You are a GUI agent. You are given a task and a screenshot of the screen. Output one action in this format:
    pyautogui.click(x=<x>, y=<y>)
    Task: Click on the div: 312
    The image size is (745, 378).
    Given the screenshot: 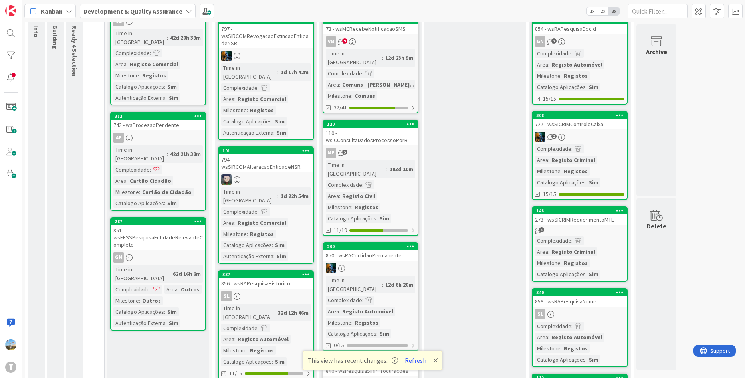 What is the action you would take?
    pyautogui.click(x=160, y=116)
    